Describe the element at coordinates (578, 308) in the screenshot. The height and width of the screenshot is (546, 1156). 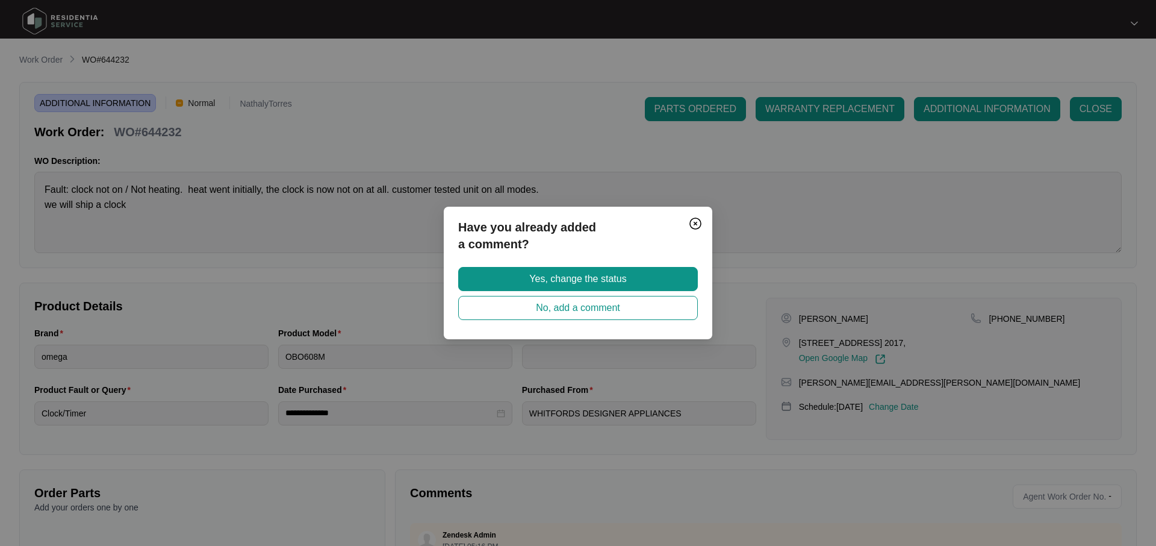
I see `button: No, add a comment` at that location.